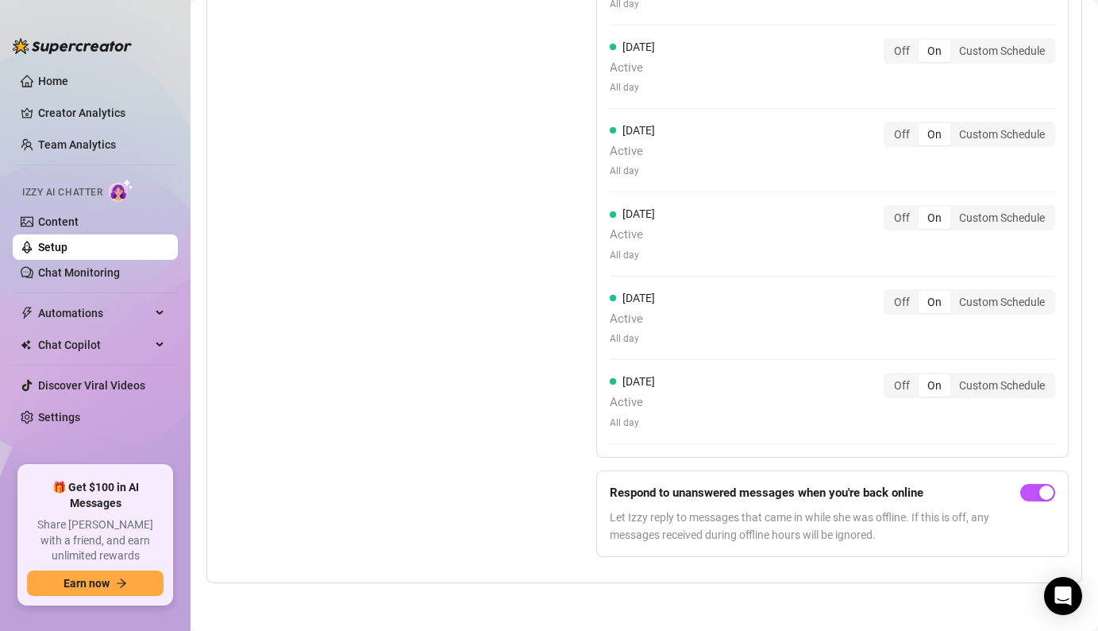  What do you see at coordinates (25, 345) in the screenshot?
I see `img: Chat Copilot` at bounding box center [25, 345].